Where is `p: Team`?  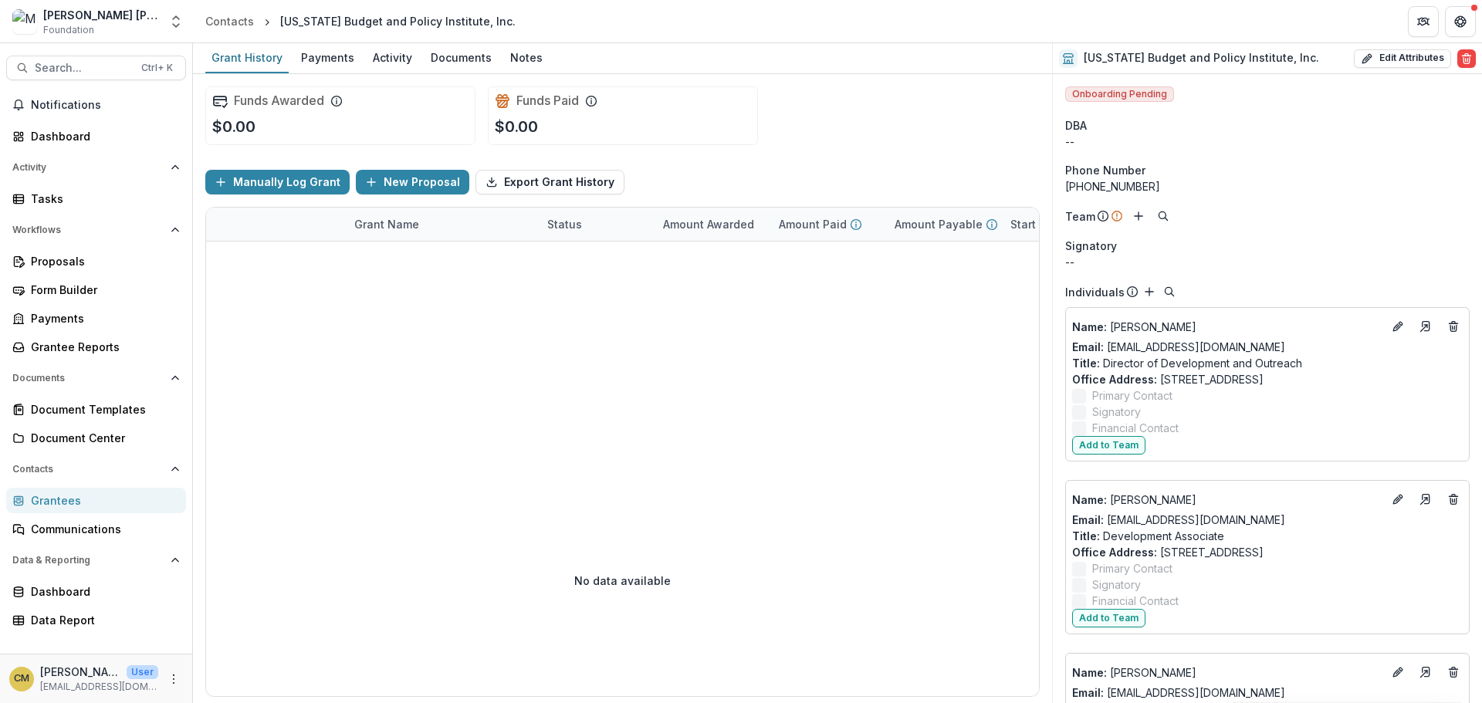 p: Team is located at coordinates (1080, 216).